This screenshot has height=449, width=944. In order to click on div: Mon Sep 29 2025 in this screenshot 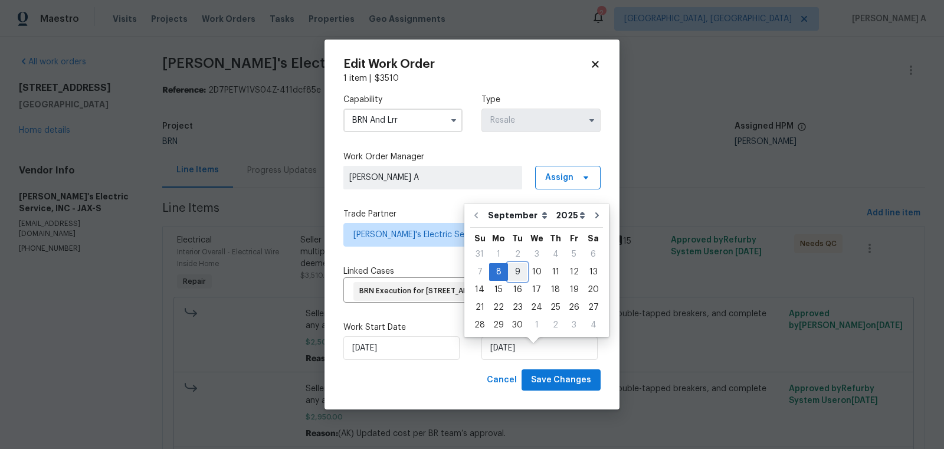, I will do `click(499, 325)`.